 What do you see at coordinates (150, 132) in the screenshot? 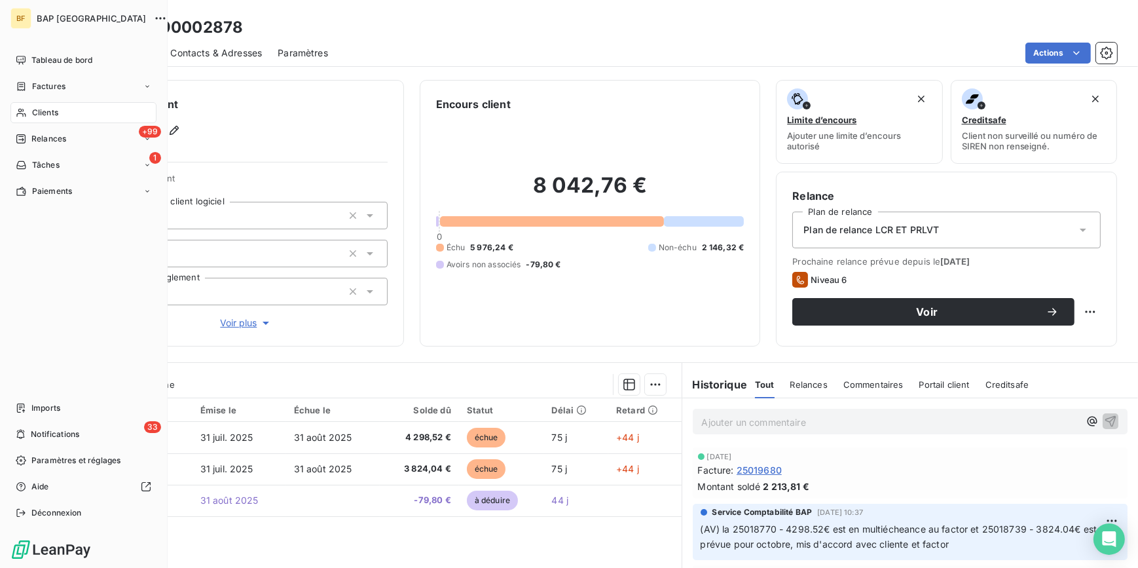
I see `span: +99` at bounding box center [150, 132].